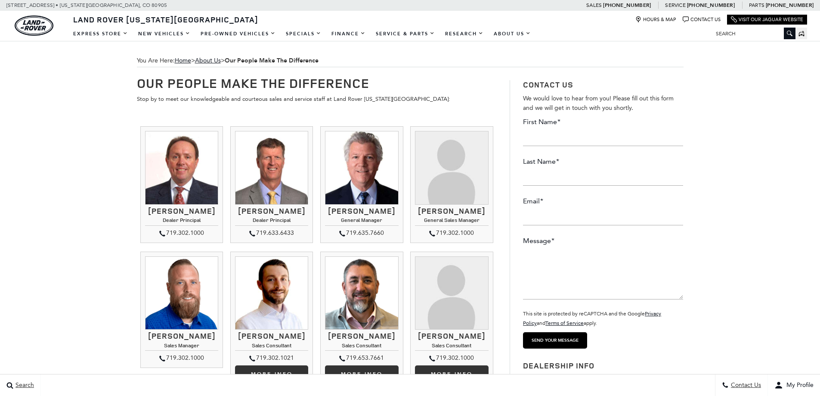 This screenshot has height=396, width=820. I want to click on span: Service, so click(675, 5).